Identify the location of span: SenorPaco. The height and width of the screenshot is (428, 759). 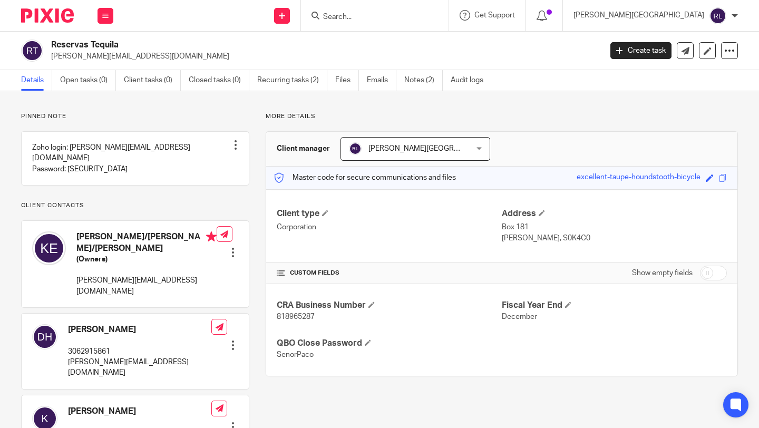
(295, 355).